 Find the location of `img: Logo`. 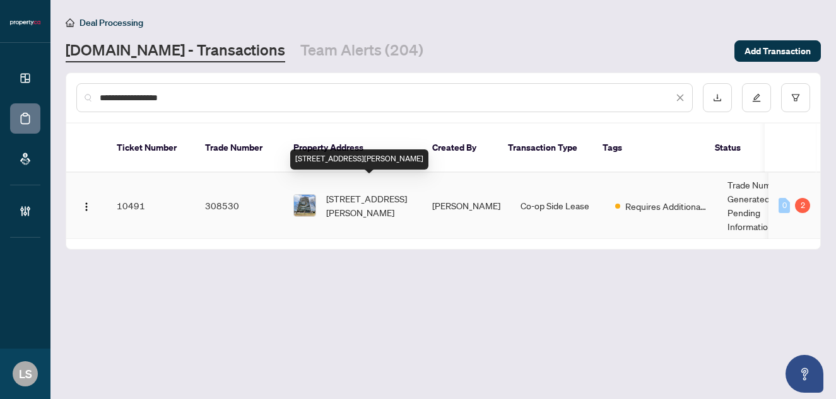

img: Logo is located at coordinates (86, 207).